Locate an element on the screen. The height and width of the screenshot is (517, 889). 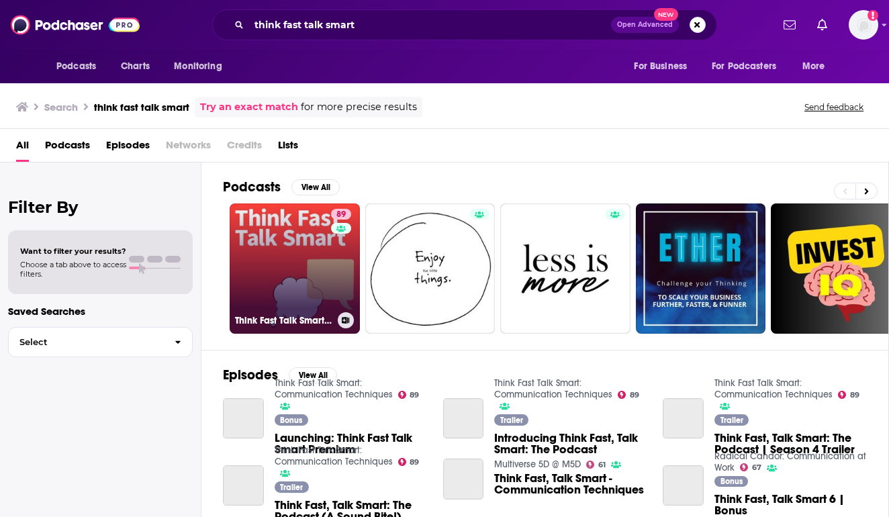
span: Monitoring is located at coordinates (197, 67).